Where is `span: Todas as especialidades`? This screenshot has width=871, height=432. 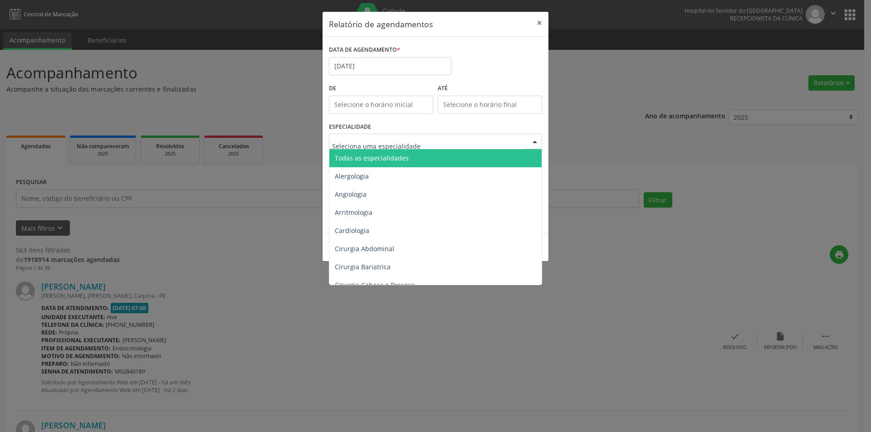
span: Todas as especialidades is located at coordinates (371, 158).